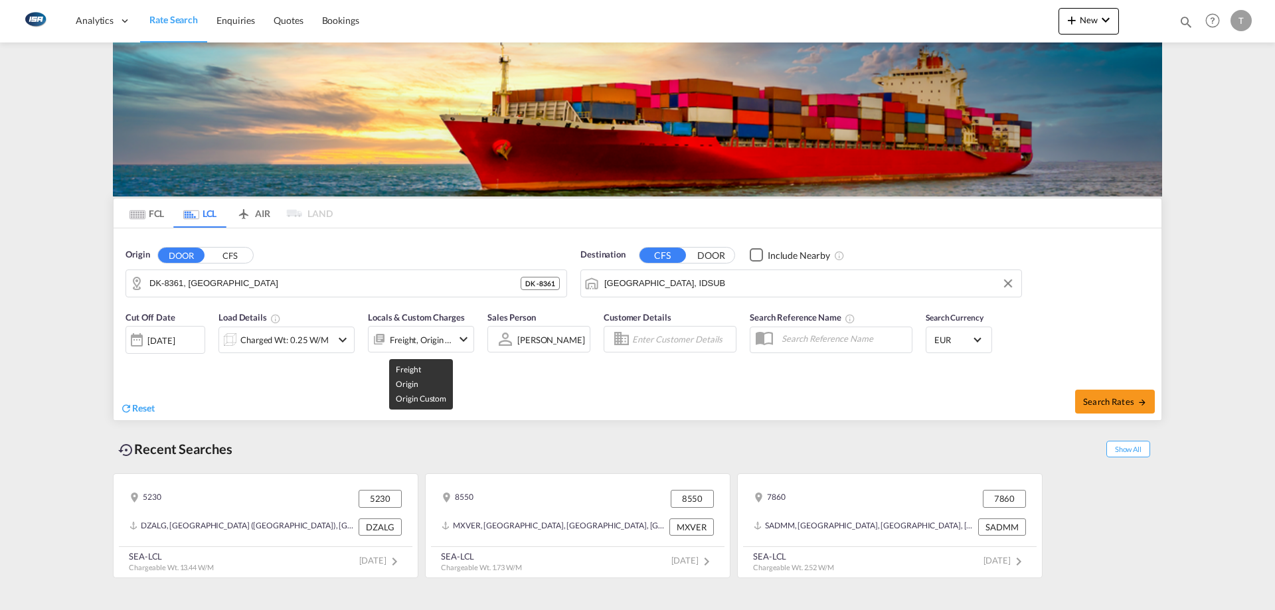 The image size is (1275, 610). I want to click on md-icon: icon-backup-restore, so click(126, 450).